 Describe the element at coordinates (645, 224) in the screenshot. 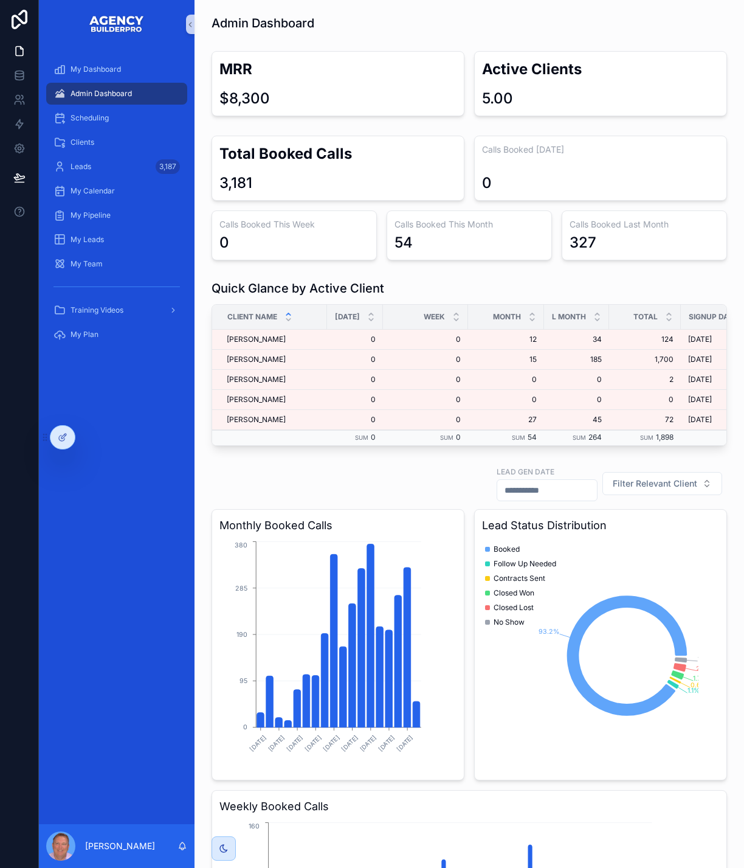

I see `h3: Calls Booked Last Month` at that location.